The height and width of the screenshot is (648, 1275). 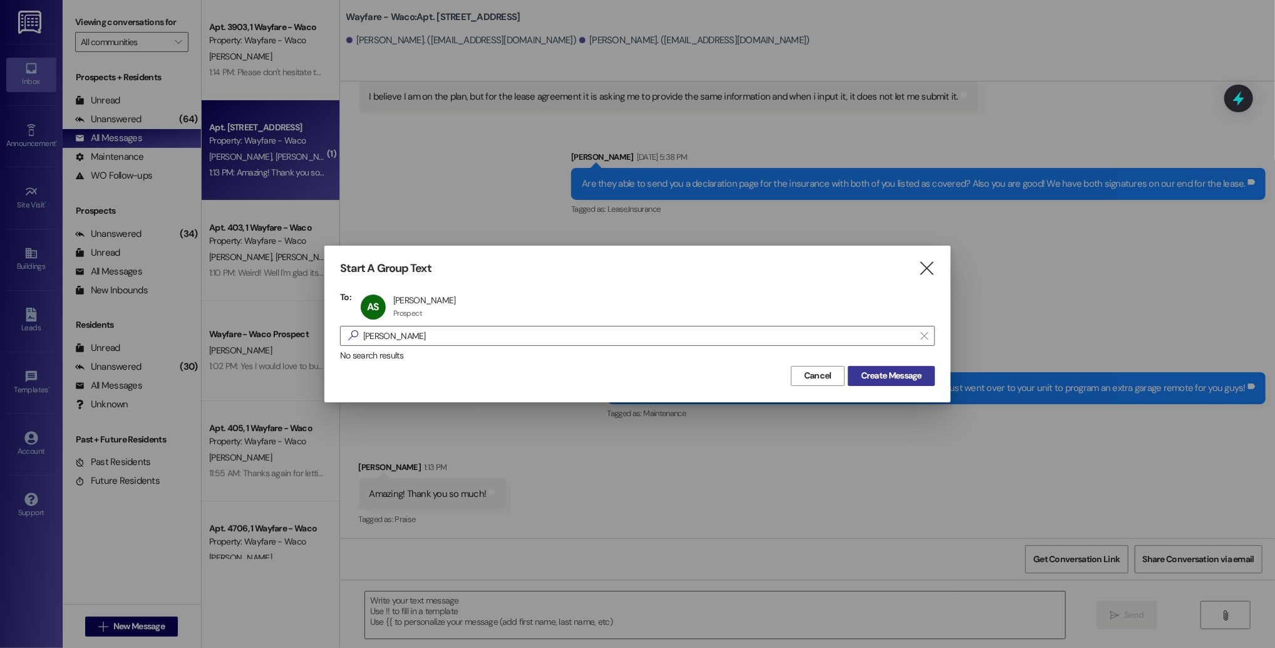 I want to click on span: AS, so click(x=373, y=306).